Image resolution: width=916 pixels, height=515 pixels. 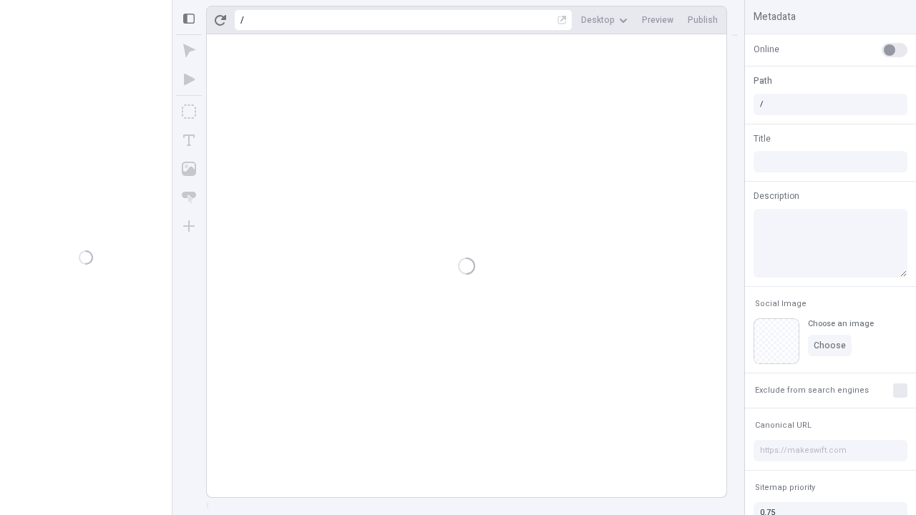 I want to click on button: Preview, so click(x=658, y=20).